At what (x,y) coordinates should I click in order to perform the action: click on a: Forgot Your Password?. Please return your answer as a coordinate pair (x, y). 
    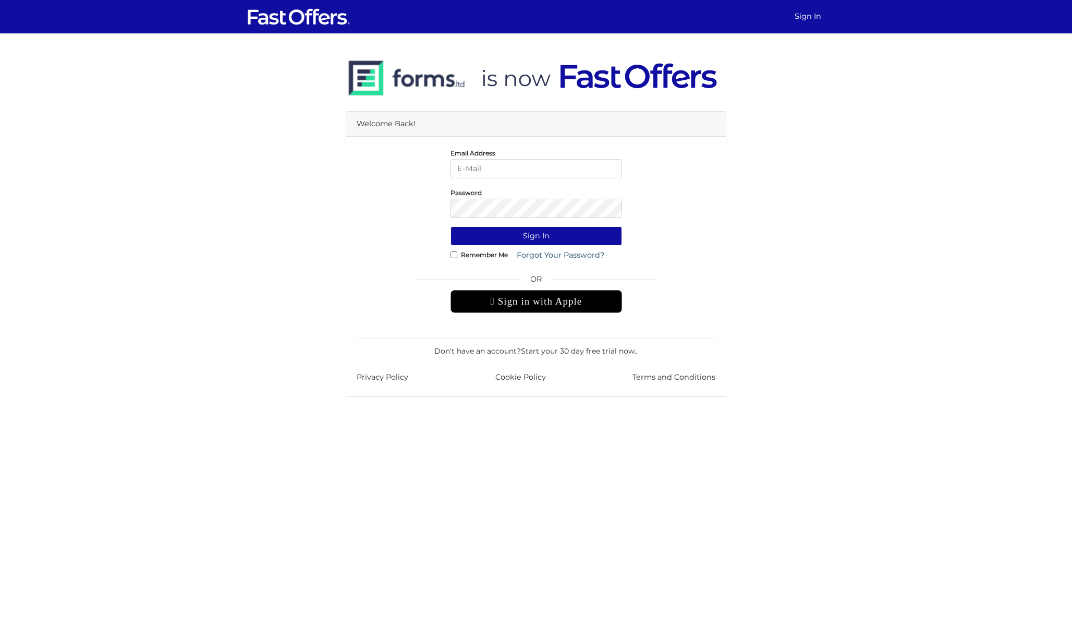
    Looking at the image, I should click on (561, 255).